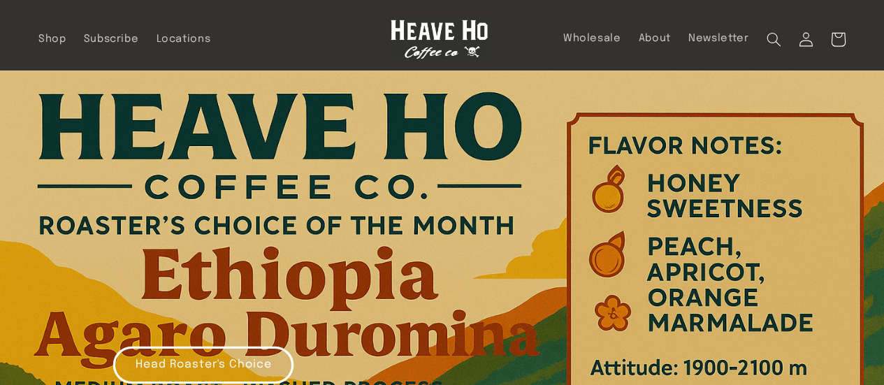  What do you see at coordinates (719, 38) in the screenshot?
I see `a: Newsletter` at bounding box center [719, 38].